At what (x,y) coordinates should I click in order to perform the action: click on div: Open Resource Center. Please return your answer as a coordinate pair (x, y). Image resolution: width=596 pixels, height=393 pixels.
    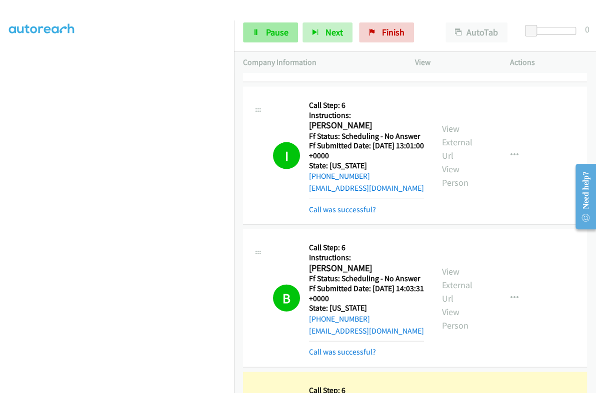
    Looking at the image, I should click on (18, 39).